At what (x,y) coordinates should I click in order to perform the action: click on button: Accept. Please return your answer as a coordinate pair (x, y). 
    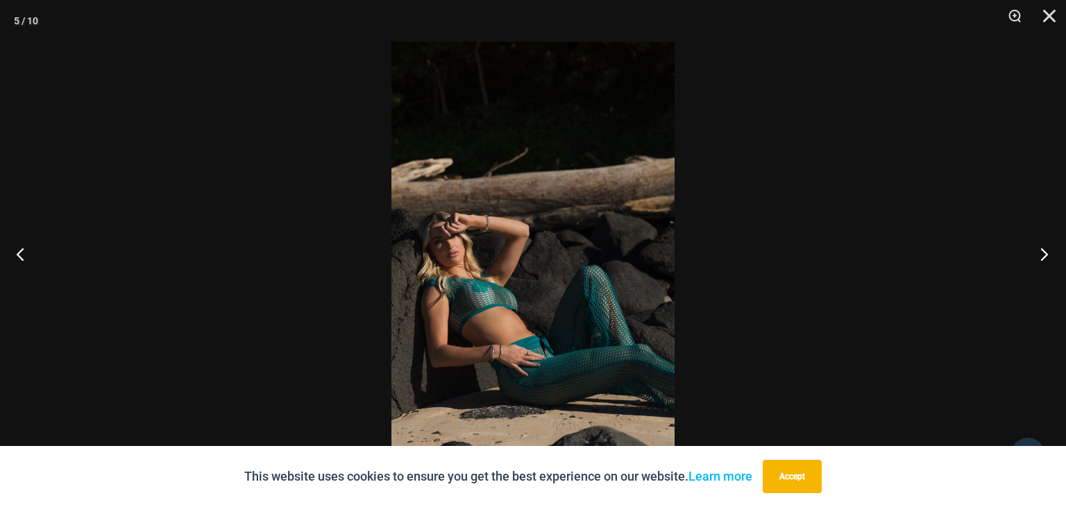
    Looking at the image, I should click on (792, 477).